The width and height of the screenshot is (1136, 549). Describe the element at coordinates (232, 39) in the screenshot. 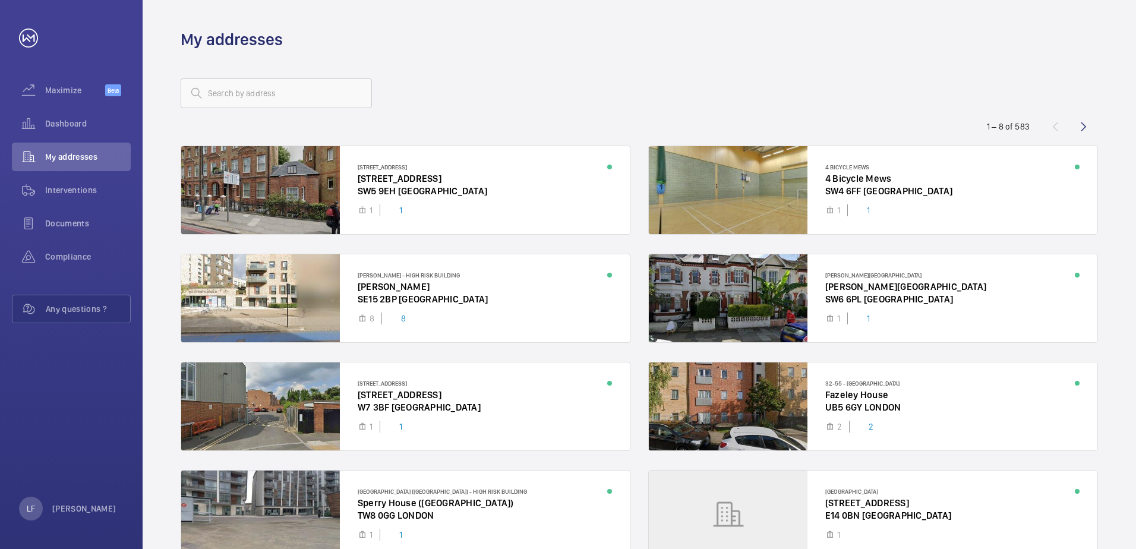

I see `h1: My addresses` at that location.